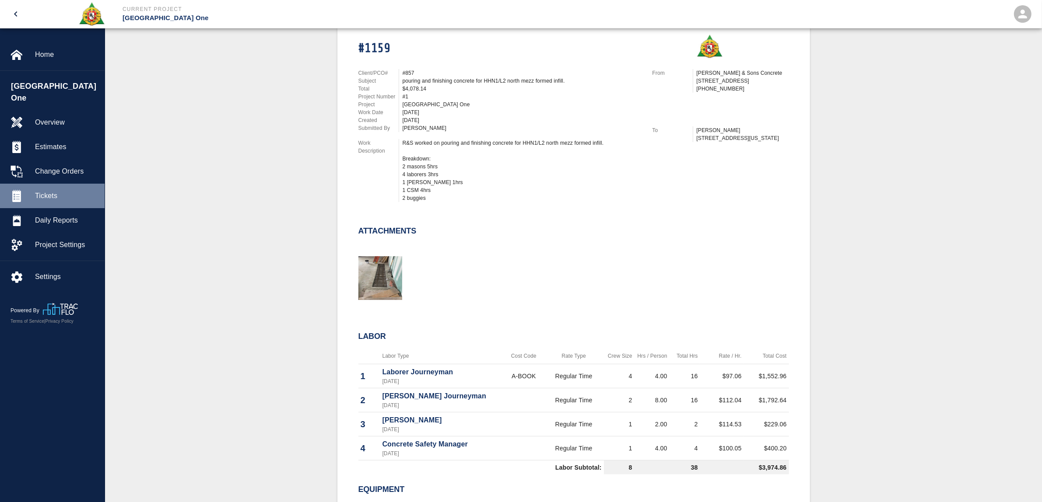 This screenshot has width=1042, height=502. What do you see at coordinates (1020, 481) in the screenshot?
I see `div: Chat Widget` at bounding box center [1020, 481].